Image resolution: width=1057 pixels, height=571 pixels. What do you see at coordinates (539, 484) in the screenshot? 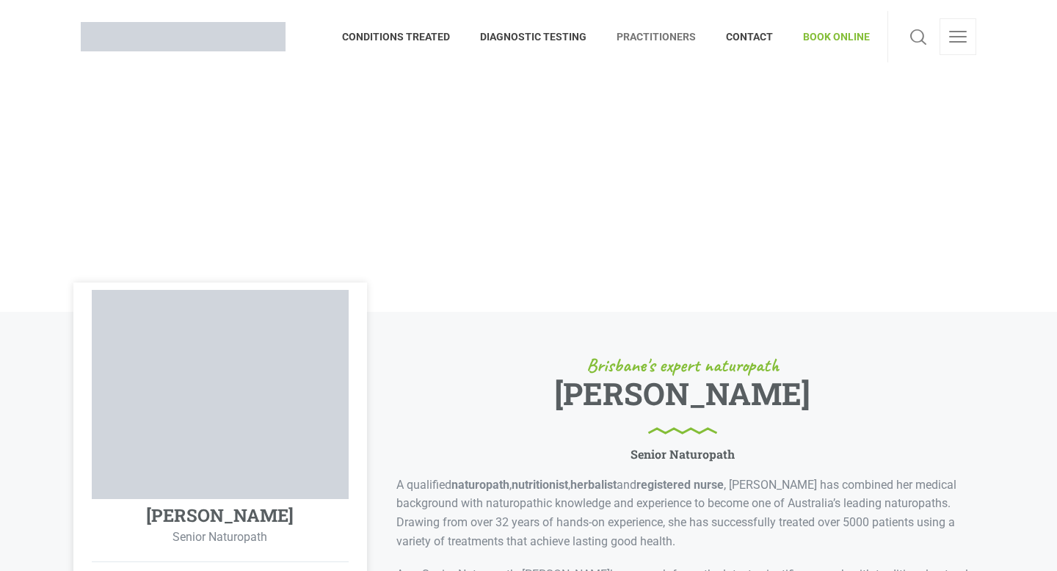
I see `b: nutritionist` at bounding box center [539, 484].